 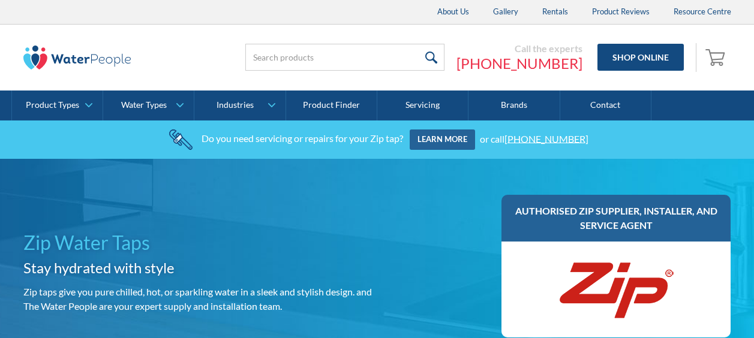 What do you see at coordinates (616, 290) in the screenshot?
I see `img: Zip` at bounding box center [616, 290].